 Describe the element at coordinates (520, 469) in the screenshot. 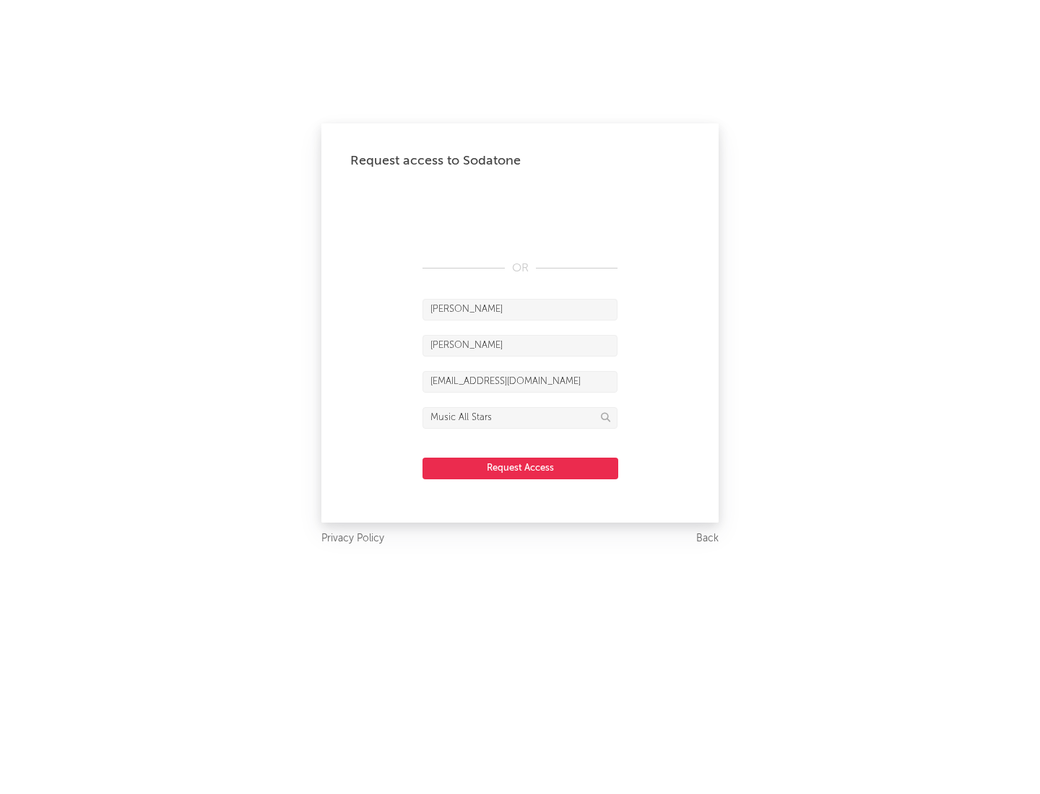

I see `button: Request Access` at that location.